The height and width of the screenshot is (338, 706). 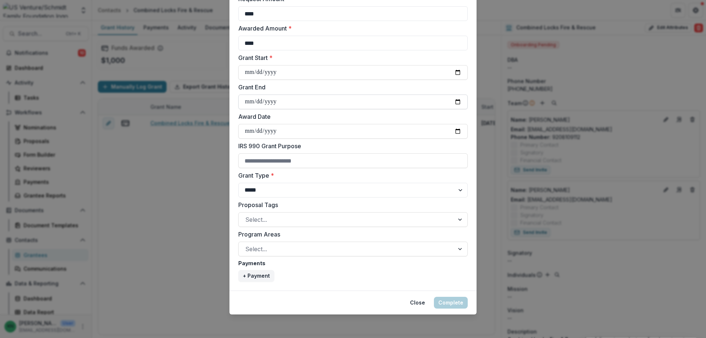 What do you see at coordinates (351, 175) in the screenshot?
I see `label: Grant Type` at bounding box center [351, 175].